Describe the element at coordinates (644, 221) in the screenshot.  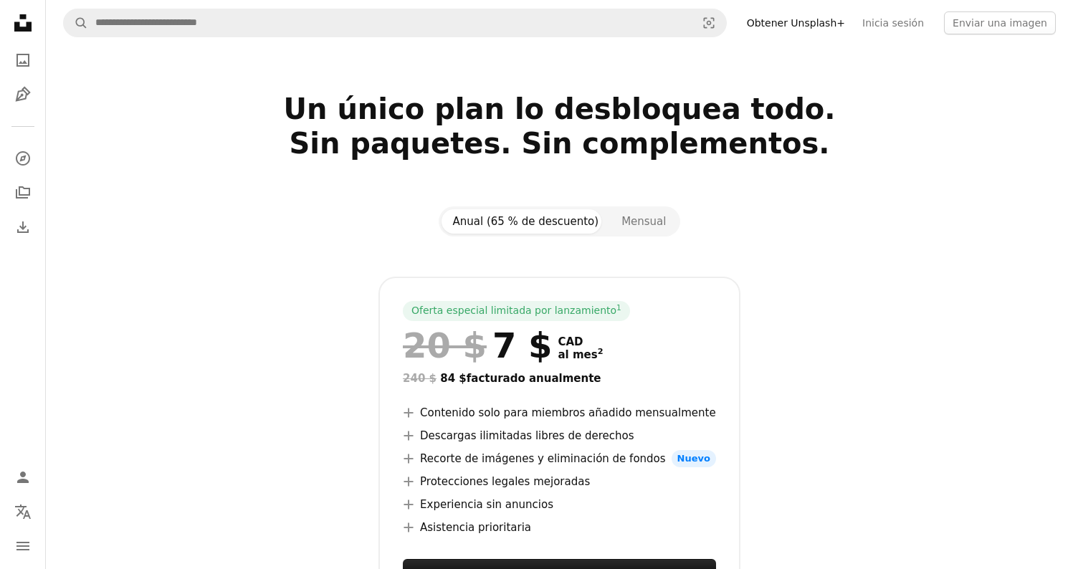
I see `button: Mensual` at that location.